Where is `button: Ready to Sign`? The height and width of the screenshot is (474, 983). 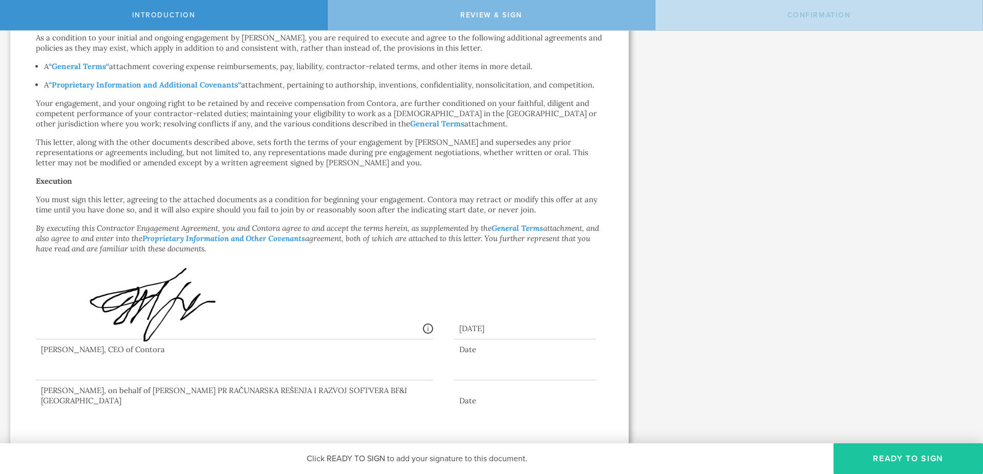 button: Ready to Sign is located at coordinates (908, 459).